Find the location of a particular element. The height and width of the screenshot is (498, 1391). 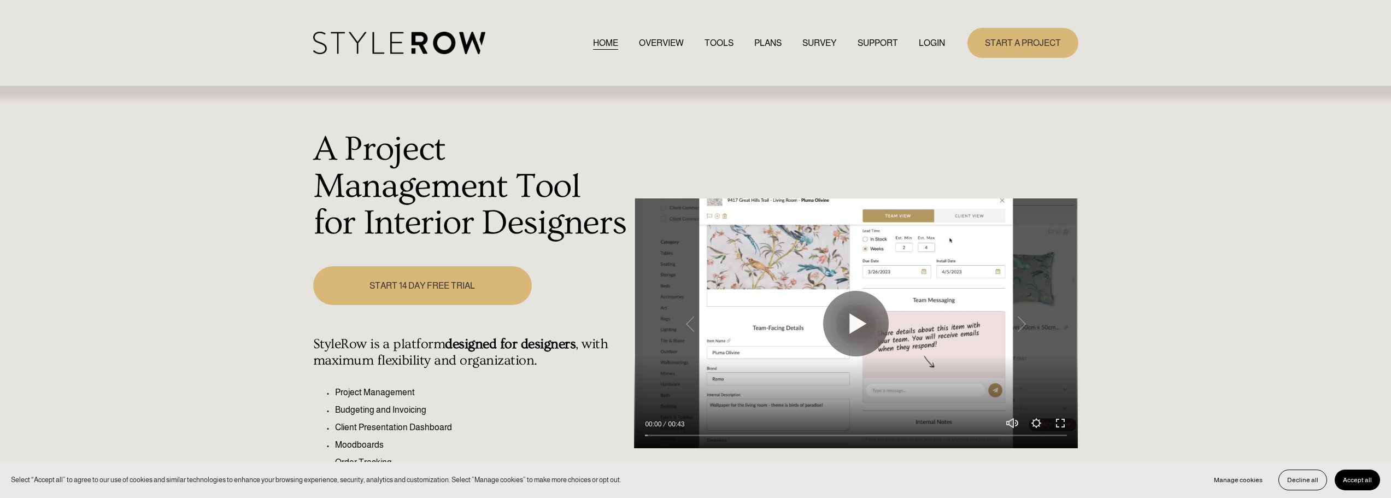

span: SUPPORT is located at coordinates (878, 43).